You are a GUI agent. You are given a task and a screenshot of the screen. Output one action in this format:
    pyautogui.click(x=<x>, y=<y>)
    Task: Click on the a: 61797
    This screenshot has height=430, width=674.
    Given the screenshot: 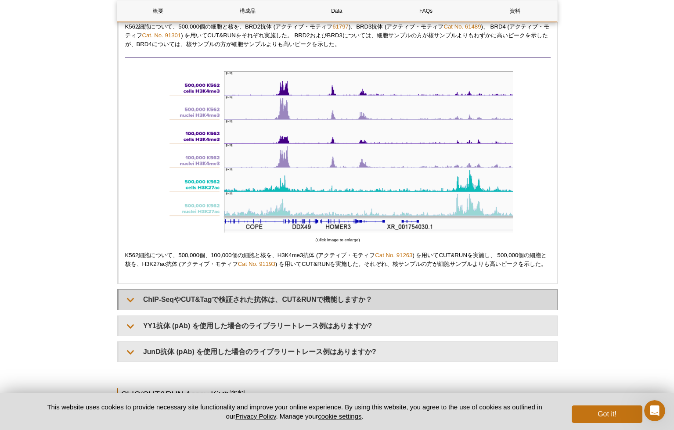 What is the action you would take?
    pyautogui.click(x=340, y=26)
    